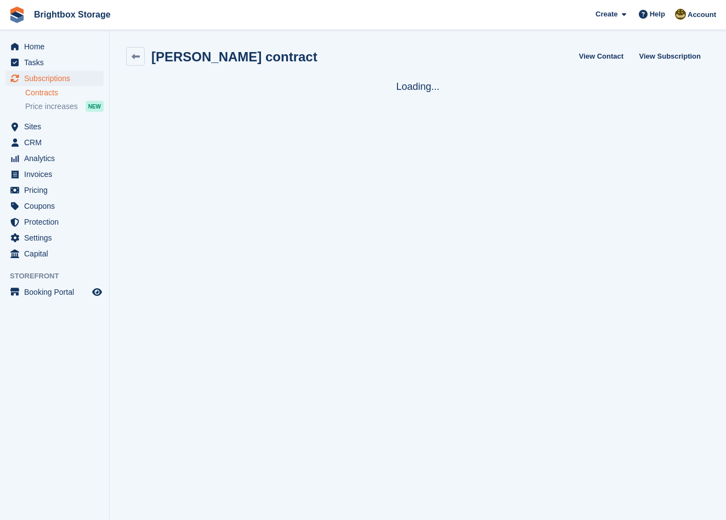 The height and width of the screenshot is (520, 726). What do you see at coordinates (681, 14) in the screenshot?
I see `img: Viki` at bounding box center [681, 14].